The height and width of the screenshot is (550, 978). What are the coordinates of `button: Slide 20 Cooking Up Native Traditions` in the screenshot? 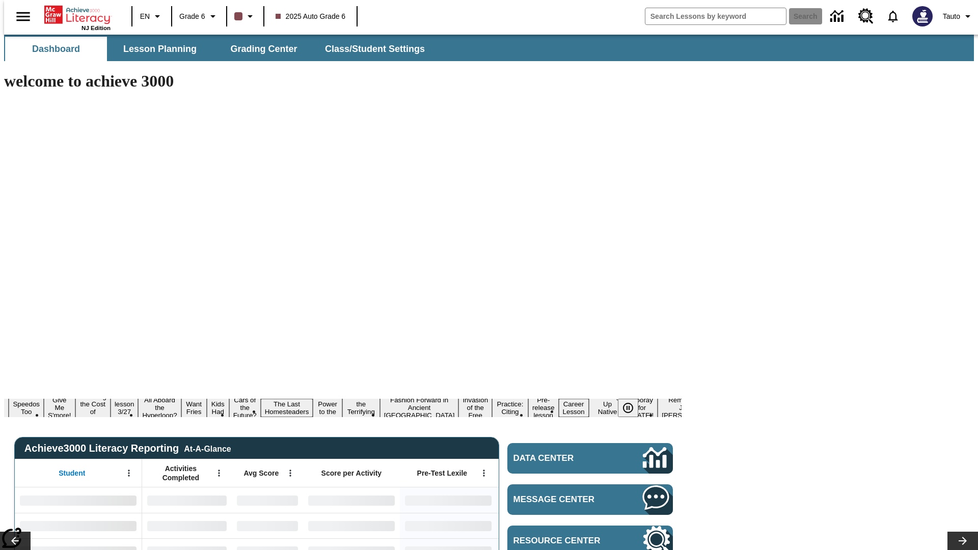 It's located at (608, 408).